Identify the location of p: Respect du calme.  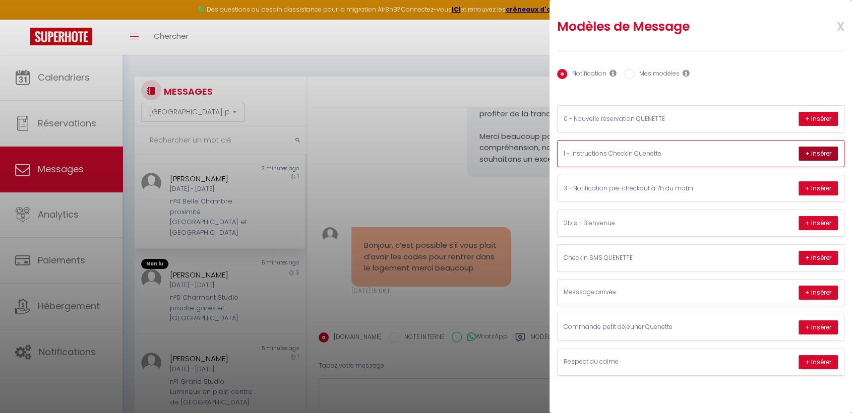
(639, 362).